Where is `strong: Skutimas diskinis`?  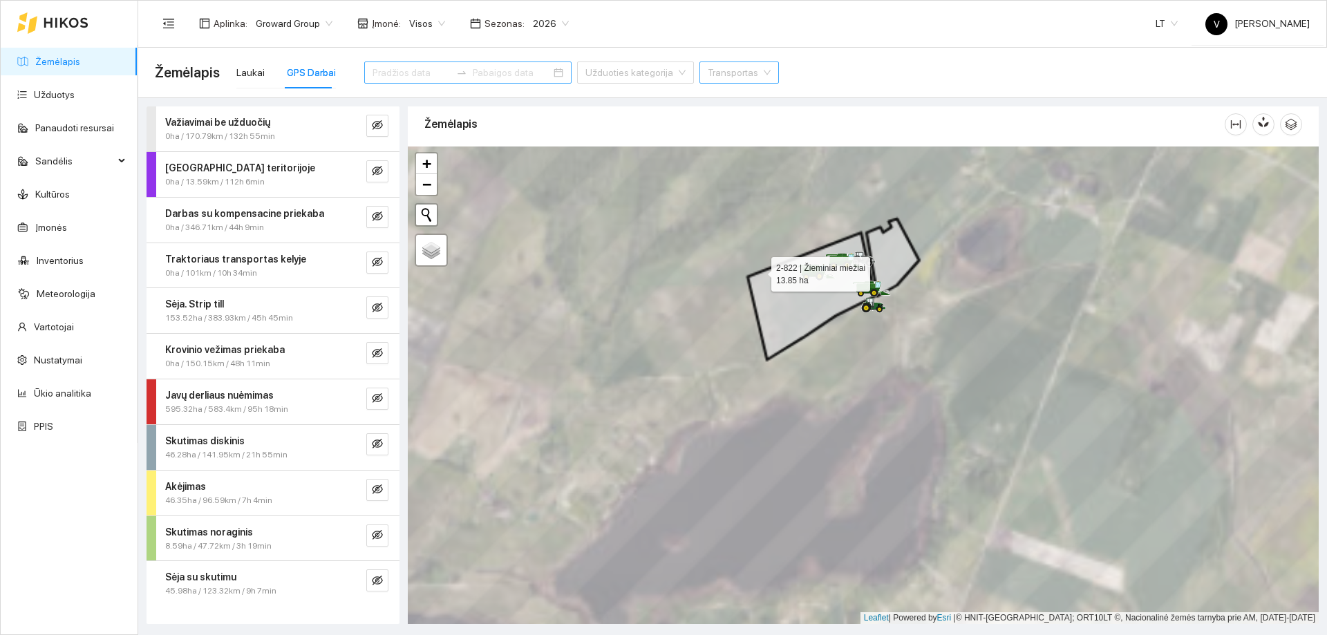 strong: Skutimas diskinis is located at coordinates (205, 441).